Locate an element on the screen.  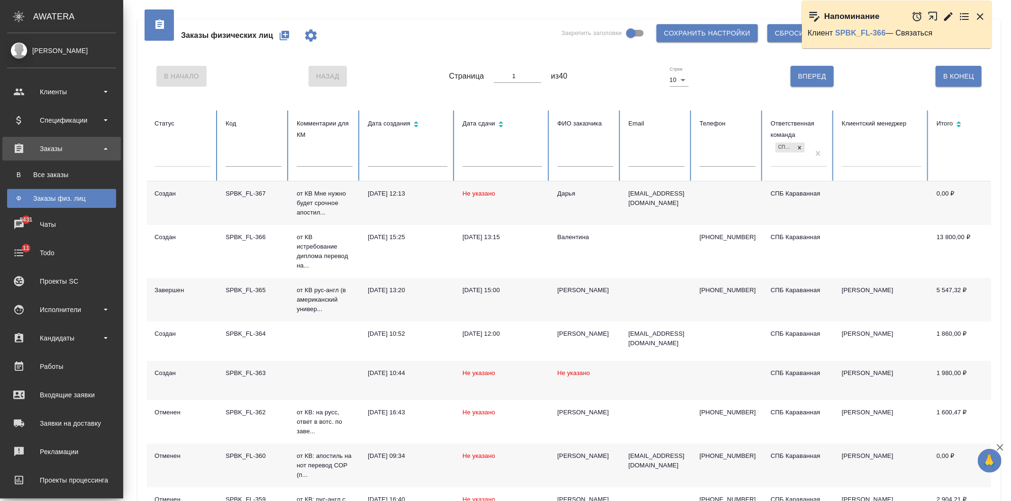
div: Валентина is located at coordinates (585, 237).